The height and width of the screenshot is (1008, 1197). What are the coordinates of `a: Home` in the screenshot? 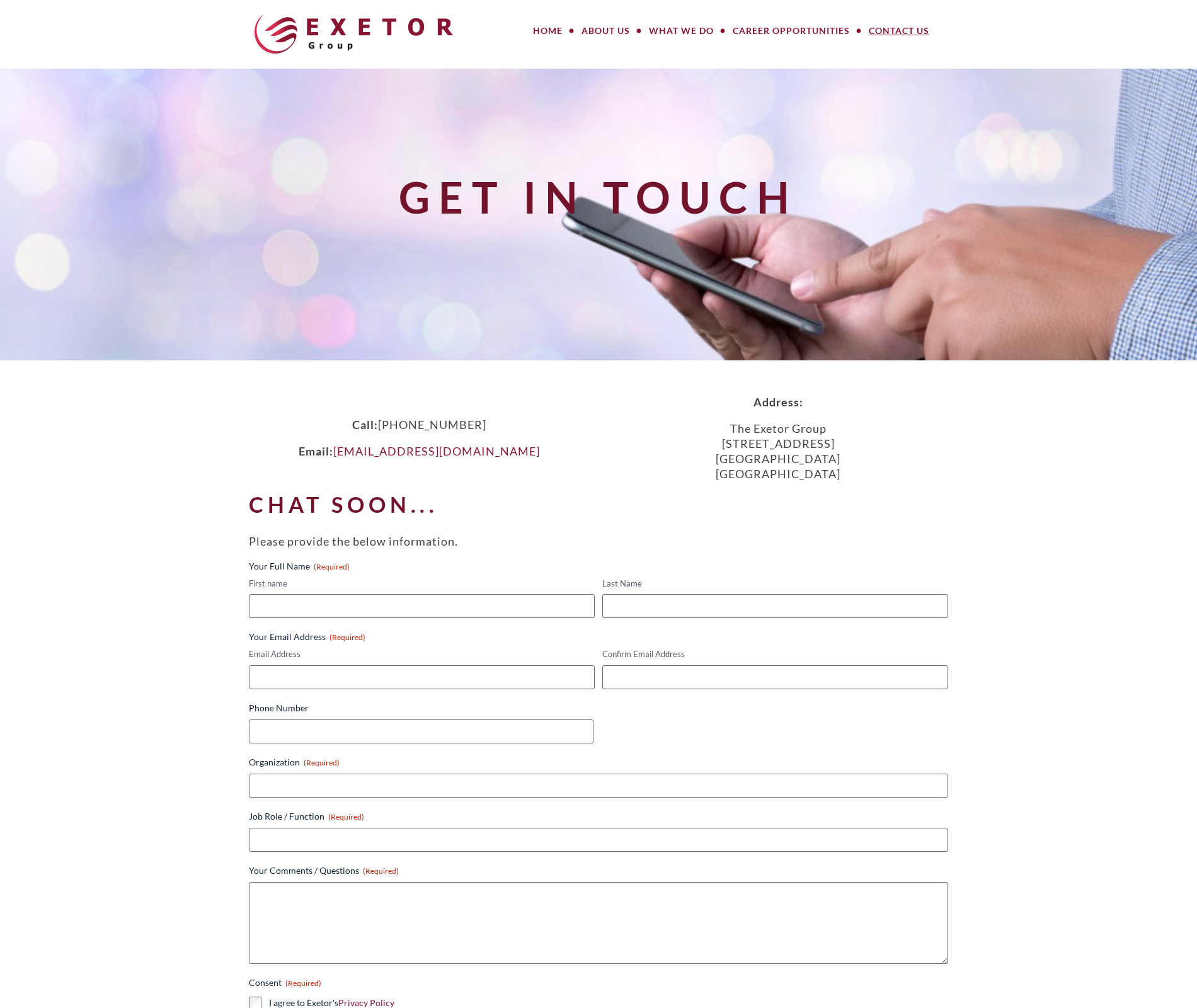 It's located at (547, 31).